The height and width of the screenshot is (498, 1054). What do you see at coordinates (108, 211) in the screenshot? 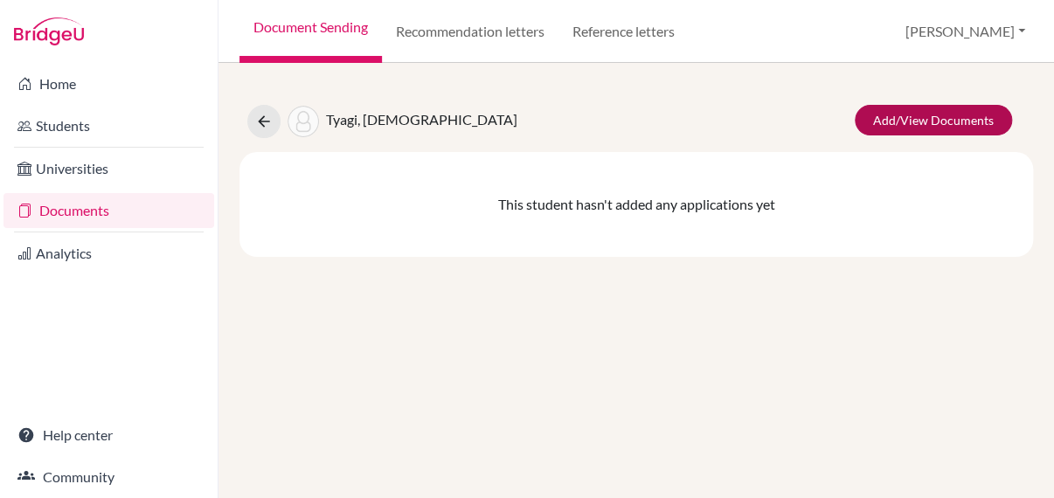
I see `a: Documents` at bounding box center [108, 211].